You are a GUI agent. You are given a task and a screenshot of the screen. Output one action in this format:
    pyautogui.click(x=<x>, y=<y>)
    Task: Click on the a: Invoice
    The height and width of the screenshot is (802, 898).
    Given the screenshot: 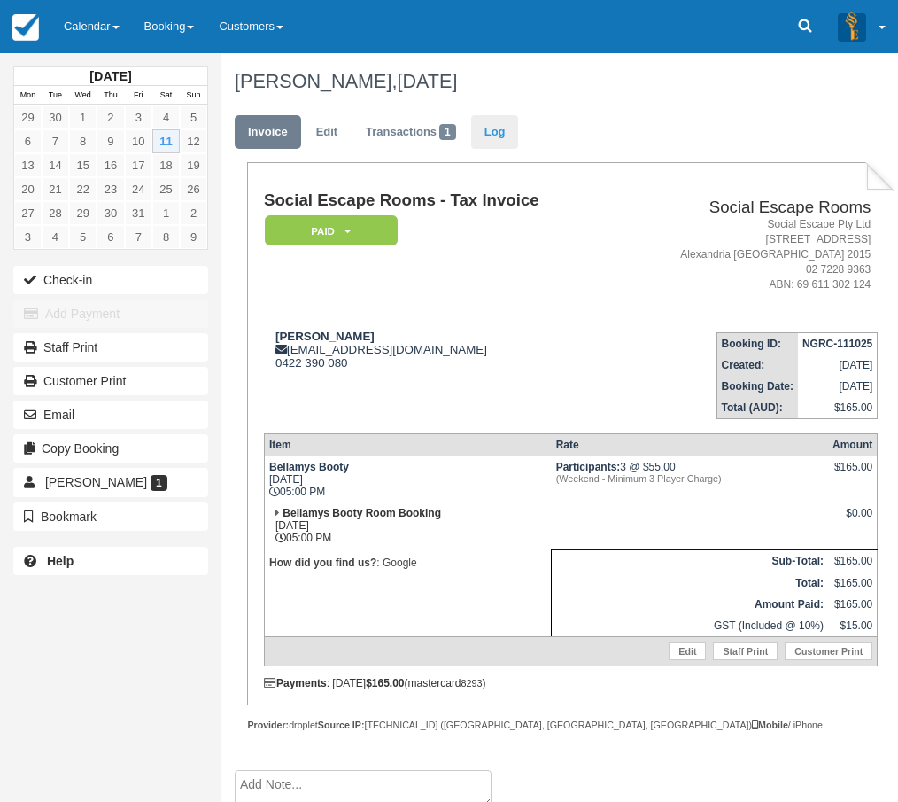 What is the action you would take?
    pyautogui.click(x=267, y=132)
    